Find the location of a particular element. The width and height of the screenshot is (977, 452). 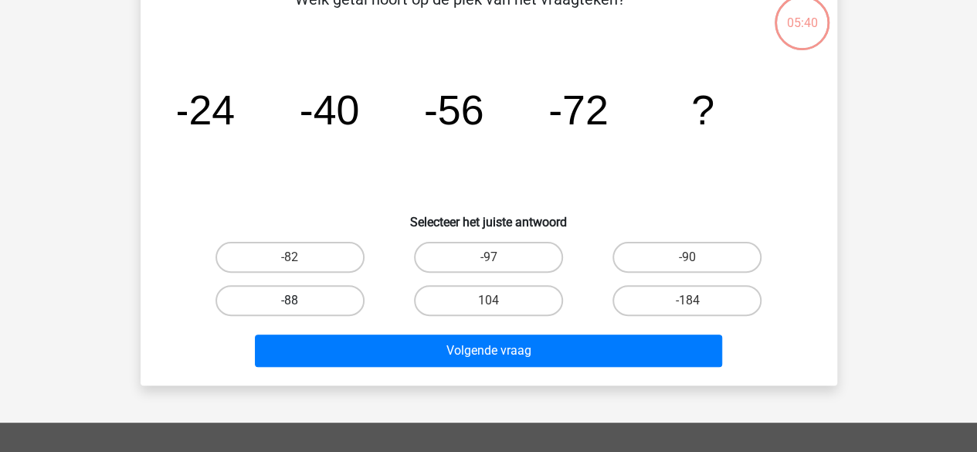

label: -97 is located at coordinates (488, 257).